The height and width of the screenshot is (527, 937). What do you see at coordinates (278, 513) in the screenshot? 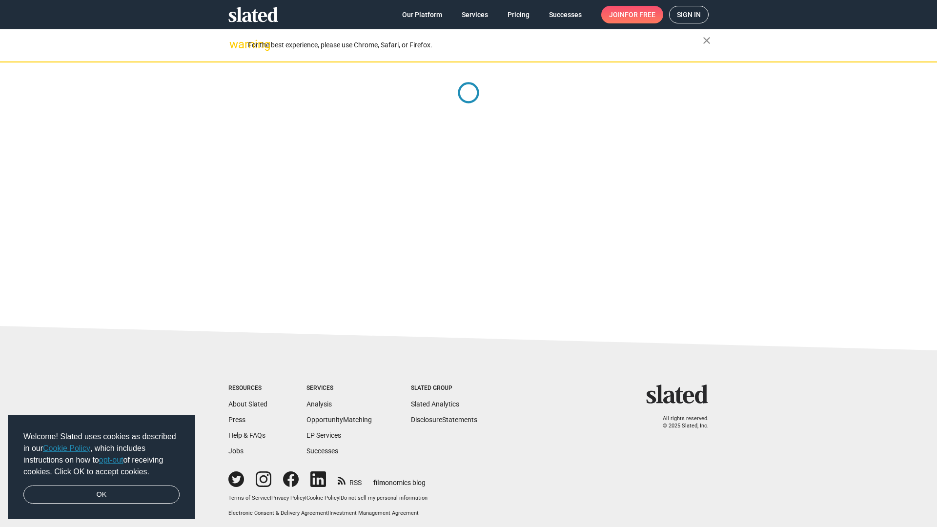
I see `a: Electronic Consent & Delivery Agreement` at bounding box center [278, 513].